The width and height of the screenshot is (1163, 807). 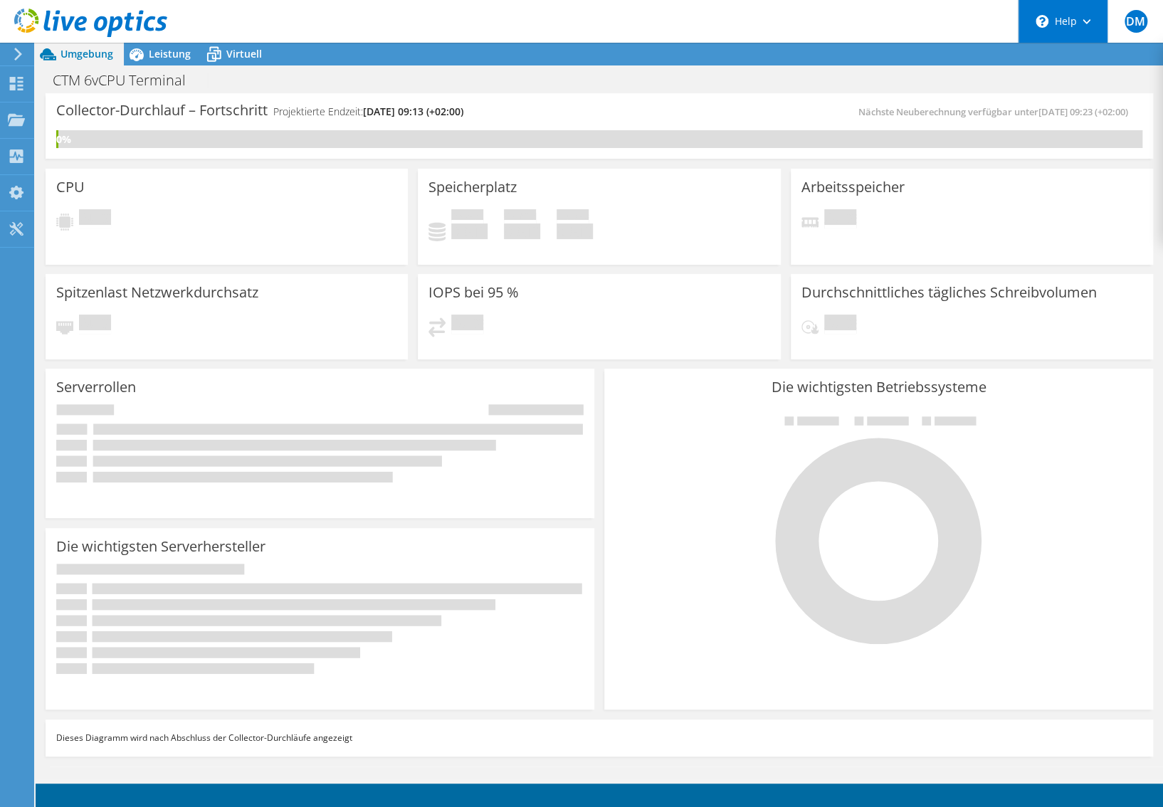 I want to click on div: 0%, so click(x=57, y=139).